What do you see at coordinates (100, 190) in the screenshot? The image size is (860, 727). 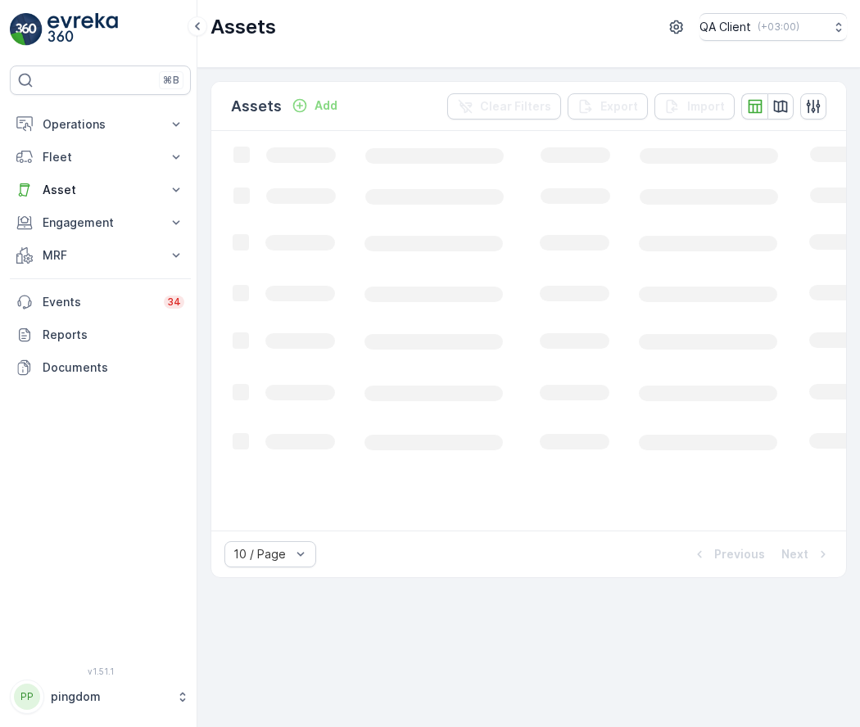 I see `button: Asset` at bounding box center [100, 190].